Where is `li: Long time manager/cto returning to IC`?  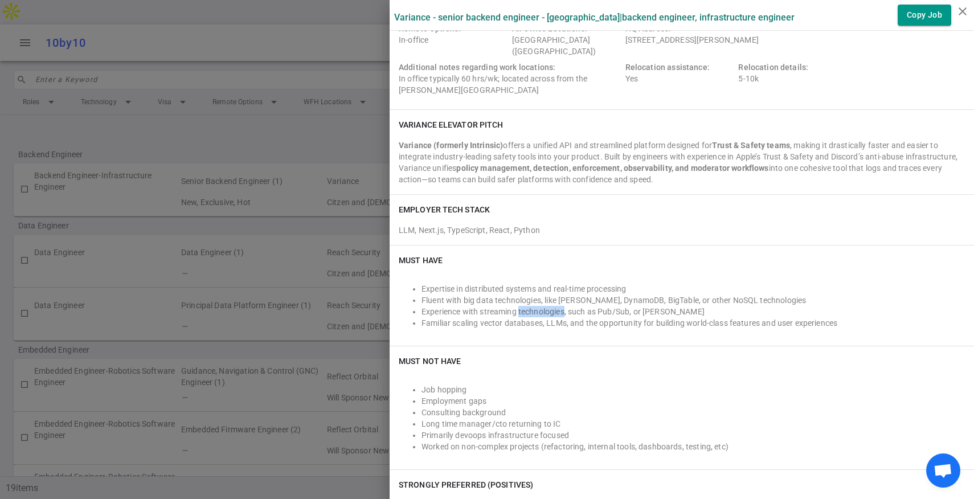
li: Long time manager/cto returning to IC is located at coordinates (694, 424).